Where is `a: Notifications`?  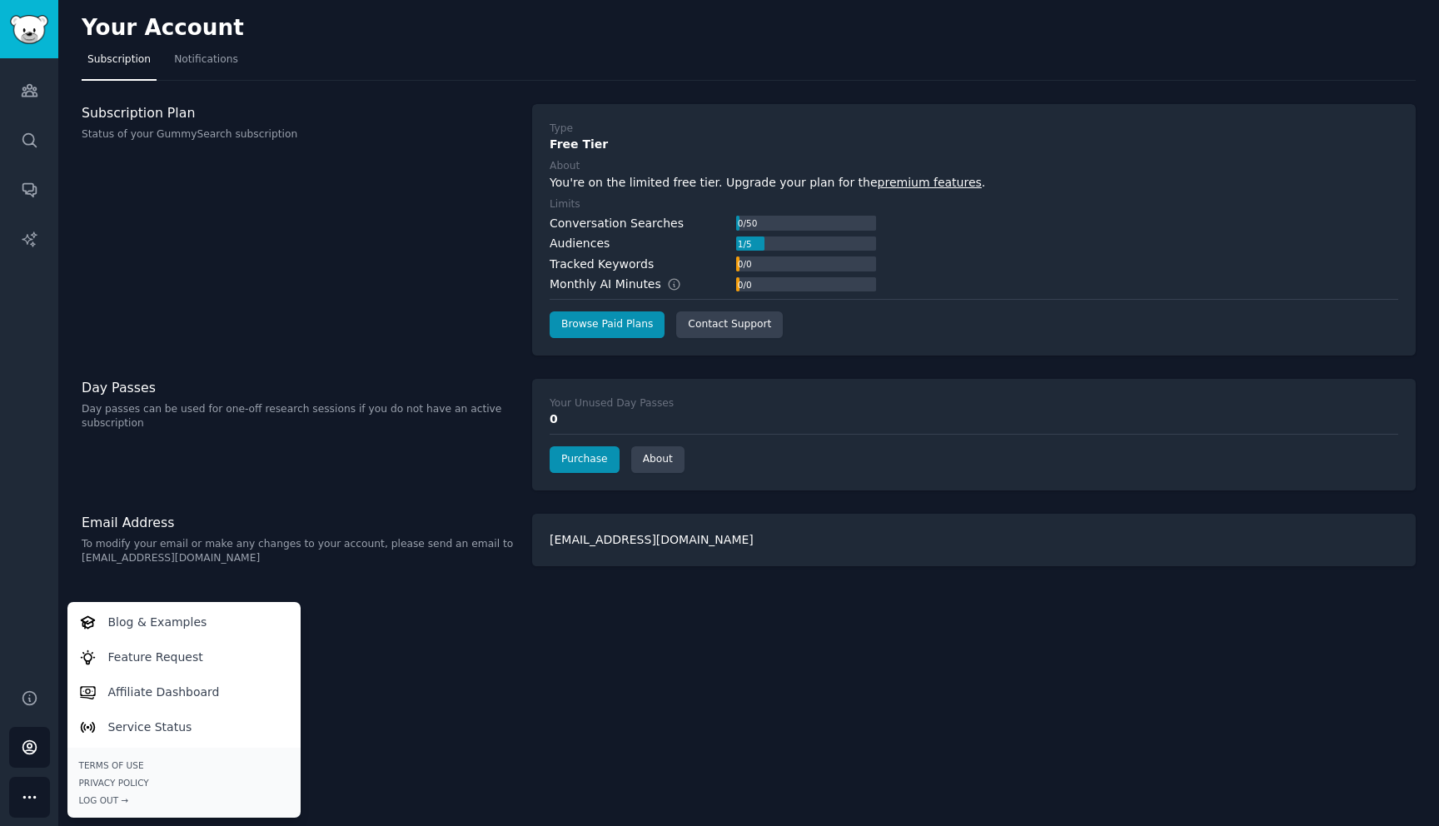
a: Notifications is located at coordinates (206, 63).